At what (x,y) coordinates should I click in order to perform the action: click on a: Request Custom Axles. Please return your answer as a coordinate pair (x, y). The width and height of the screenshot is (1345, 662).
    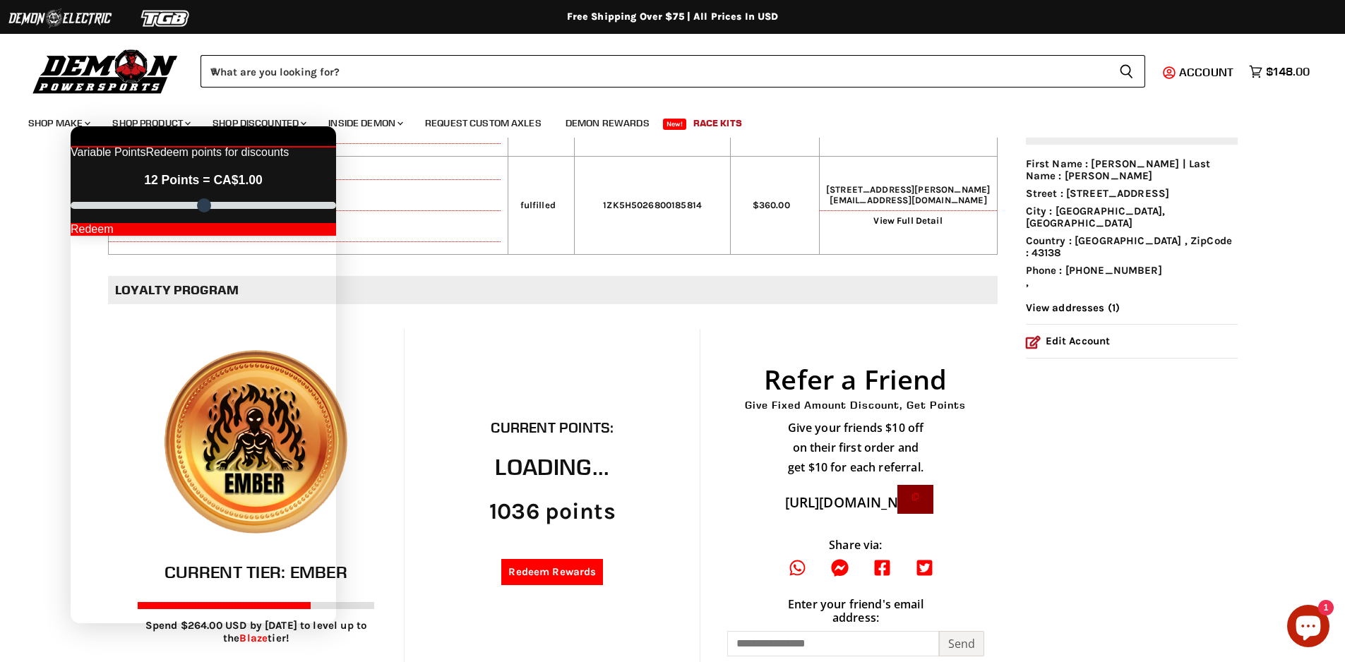
    Looking at the image, I should click on (483, 123).